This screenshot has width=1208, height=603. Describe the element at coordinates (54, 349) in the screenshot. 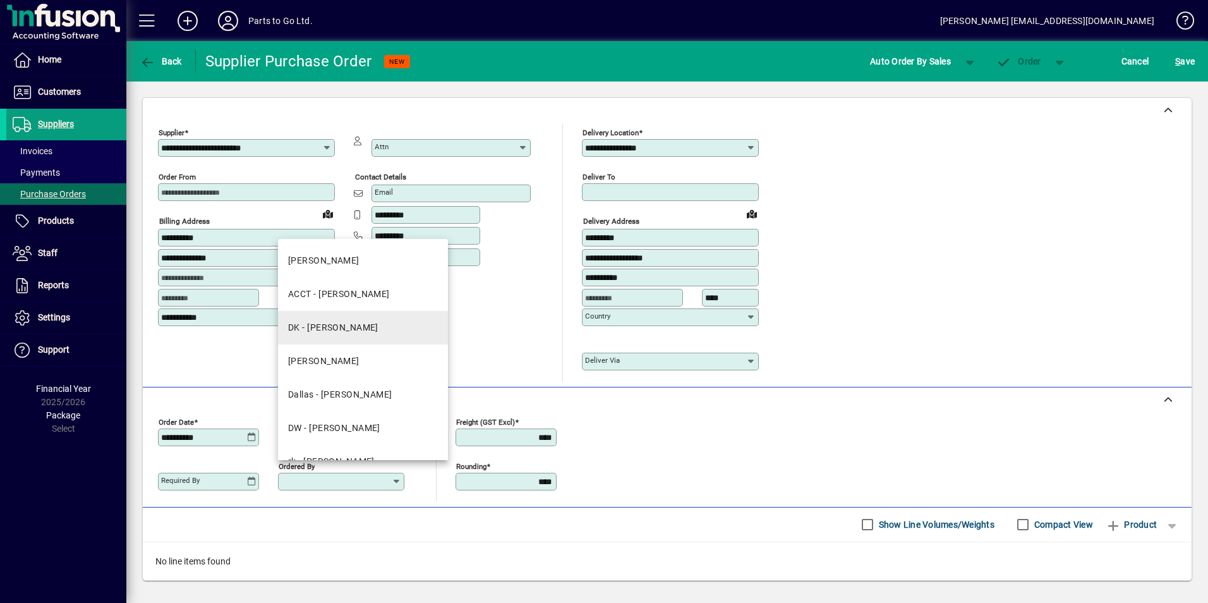

I see `span: Support` at that location.